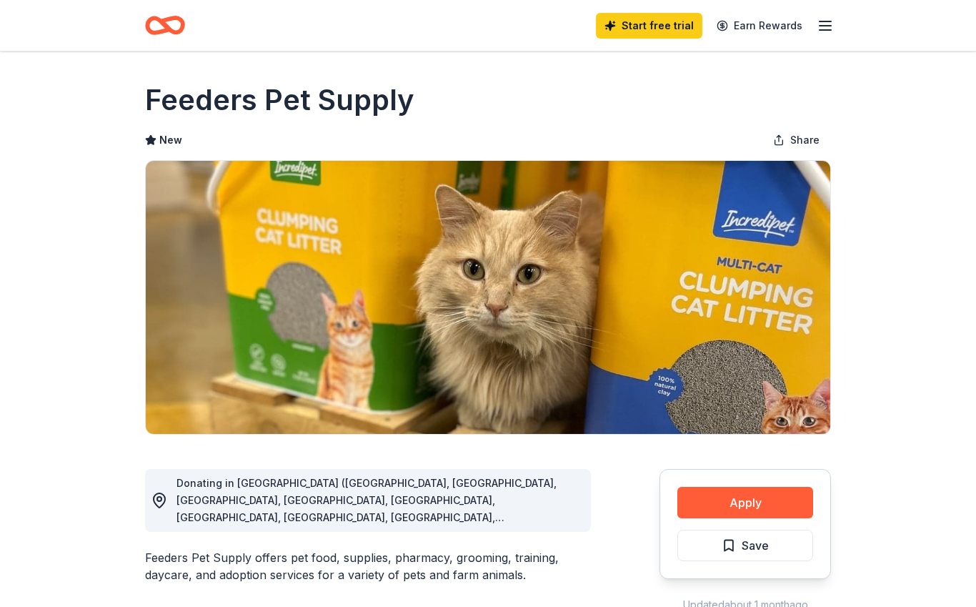 The image size is (976, 607). I want to click on span: Save, so click(755, 545).